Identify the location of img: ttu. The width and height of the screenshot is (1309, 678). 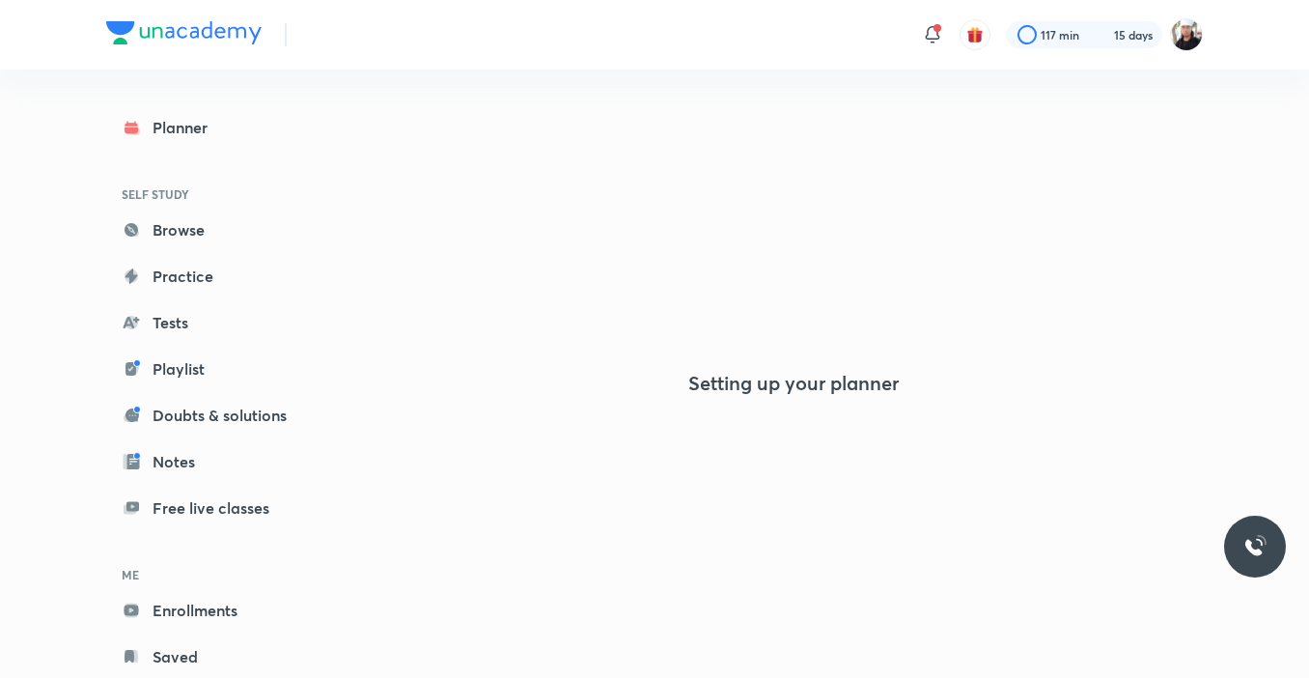
(1255, 546).